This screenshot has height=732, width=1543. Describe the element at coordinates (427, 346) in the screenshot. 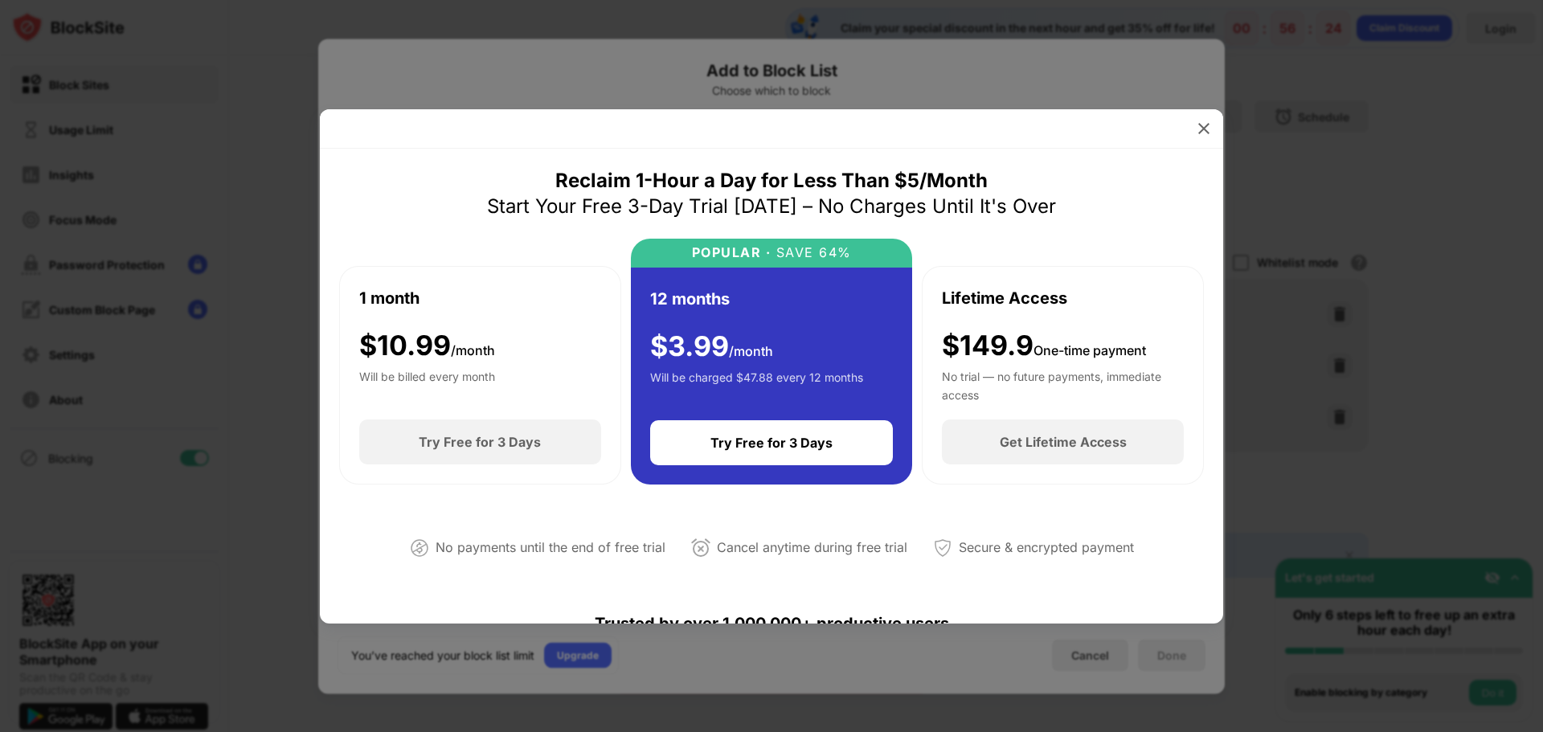

I see `div: $ 10.99` at that location.